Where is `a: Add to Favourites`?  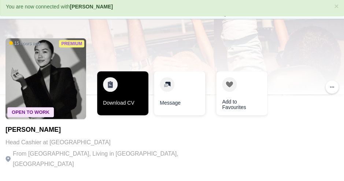
a: Add to Favourites is located at coordinates (242, 93).